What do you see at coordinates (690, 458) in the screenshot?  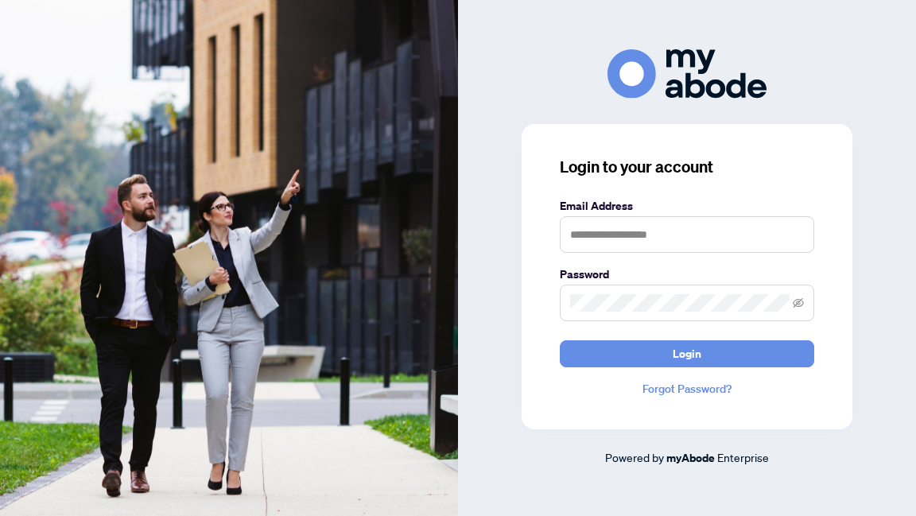 I see `a: myAbode` at bounding box center [690, 458].